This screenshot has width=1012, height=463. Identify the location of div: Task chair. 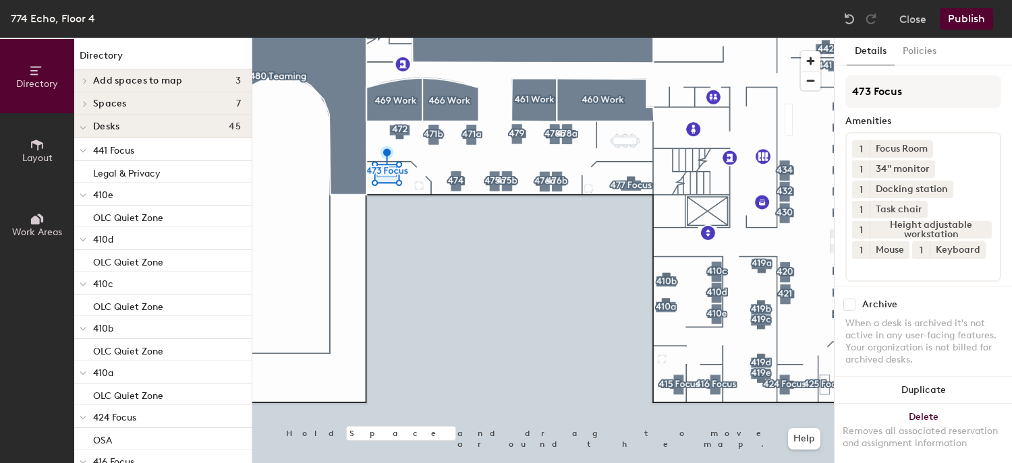
(899, 210).